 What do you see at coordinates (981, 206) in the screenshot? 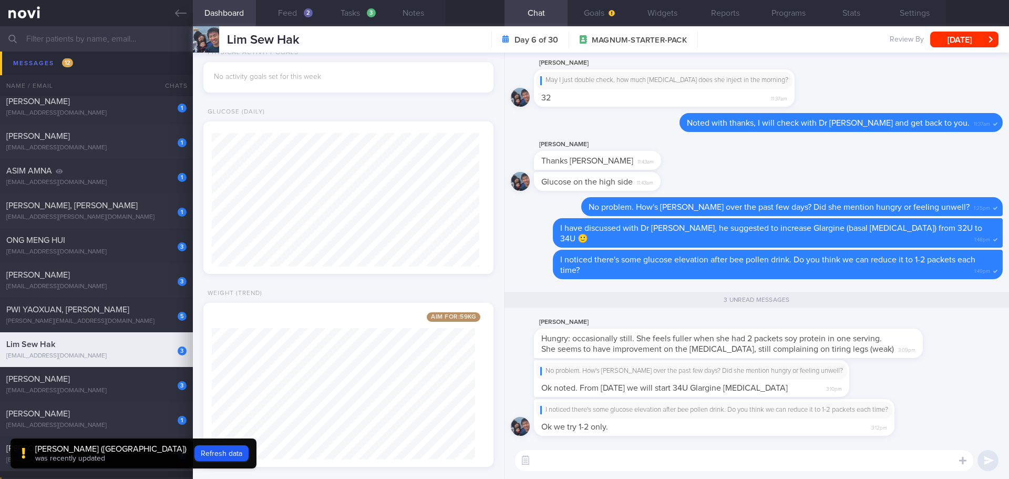
I see `span: 1:25pm` at bounding box center [981, 206].